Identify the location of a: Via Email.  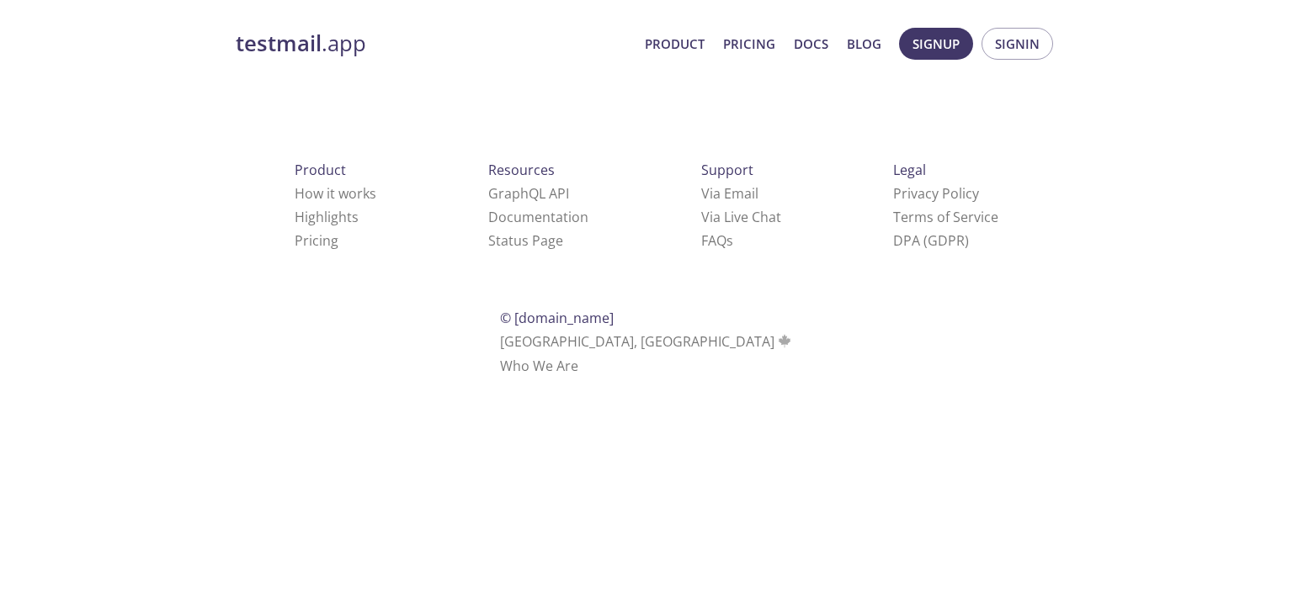
(730, 194).